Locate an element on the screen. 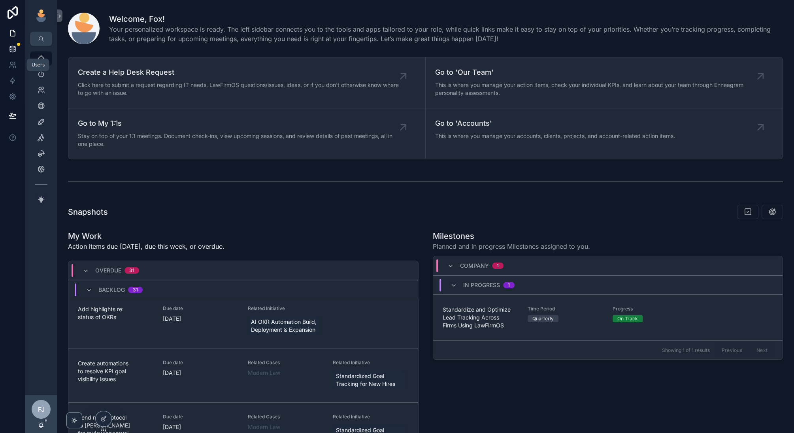 The image size is (794, 433). span: Planned and in progress Milestones assigned to you. is located at coordinates (511, 246).